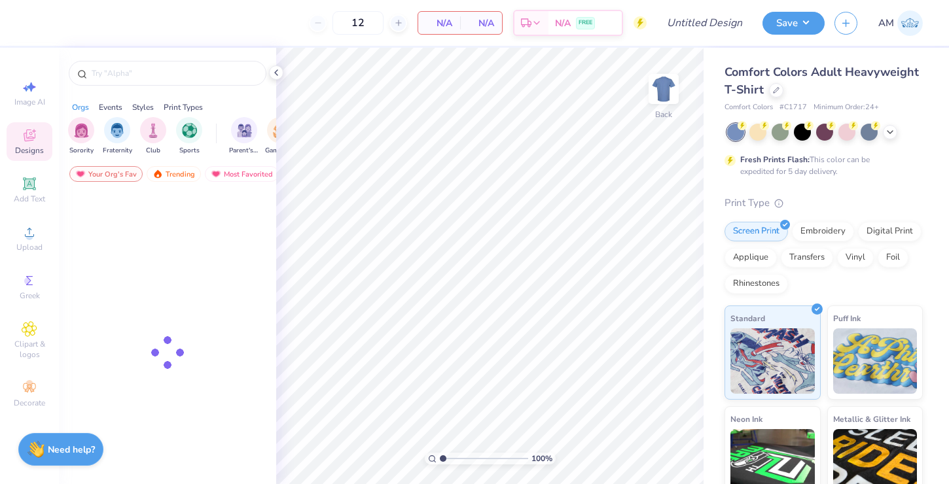 The image size is (949, 484). I want to click on img: Back, so click(664, 89).